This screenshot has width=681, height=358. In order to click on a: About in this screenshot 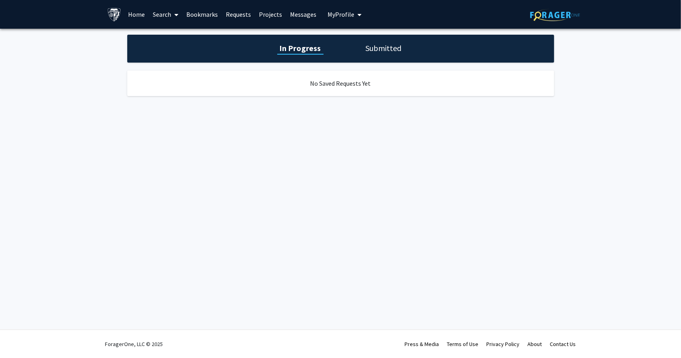, I will do `click(535, 344)`.